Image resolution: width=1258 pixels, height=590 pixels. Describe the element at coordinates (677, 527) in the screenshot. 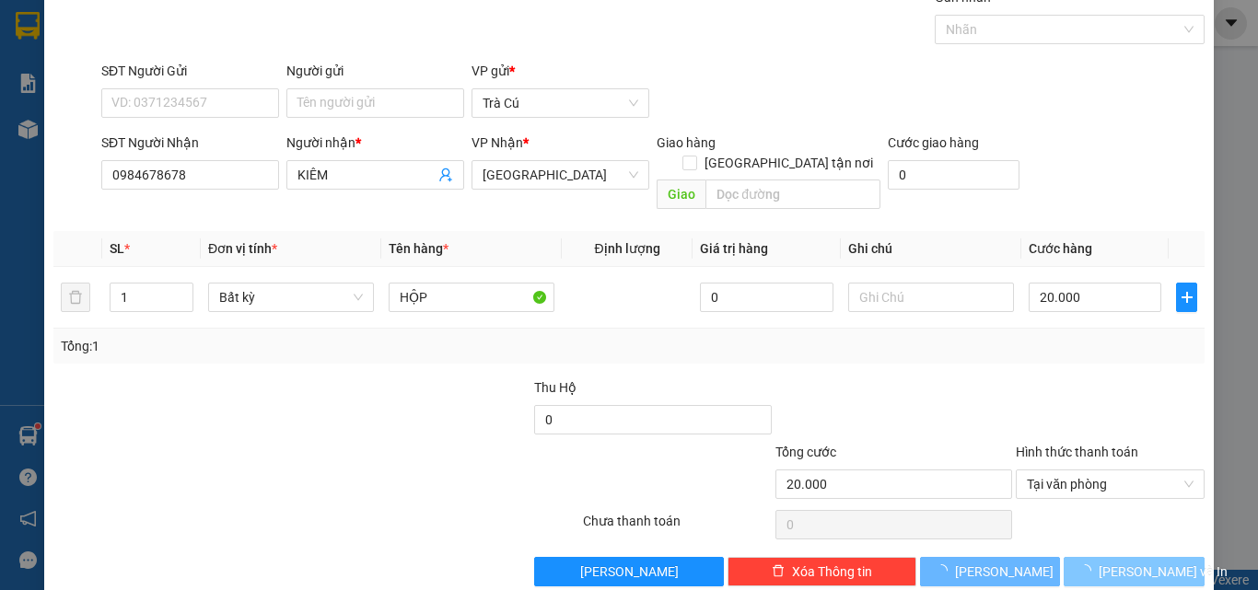

I see `div: Chưa thanh toán` at that location.